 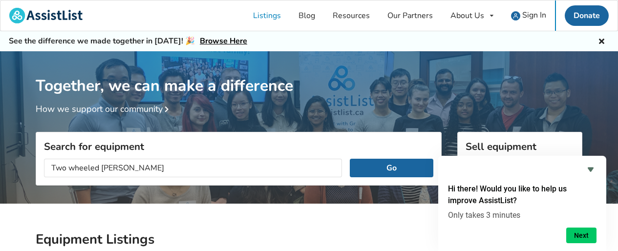 What do you see at coordinates (534, 15) in the screenshot?
I see `span: Sign In` at bounding box center [534, 15].